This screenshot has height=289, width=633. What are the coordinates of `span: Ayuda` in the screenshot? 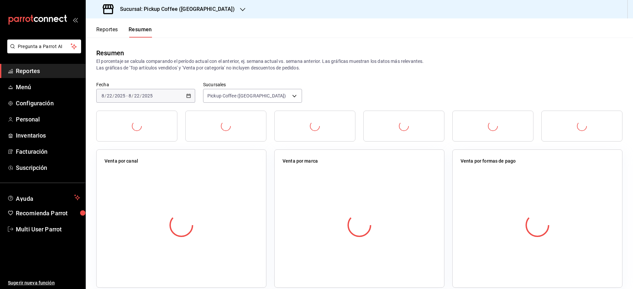 It's located at (44, 198).